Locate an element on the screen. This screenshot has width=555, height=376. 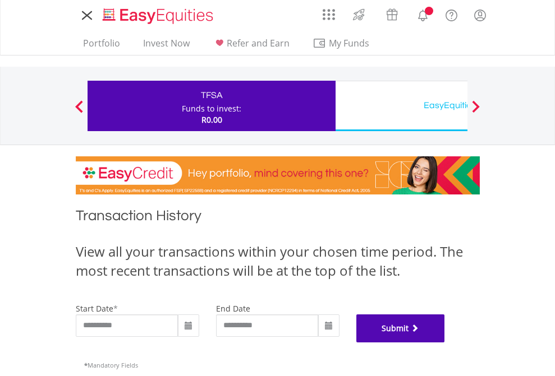
div: TFSA is located at coordinates (211, 95).